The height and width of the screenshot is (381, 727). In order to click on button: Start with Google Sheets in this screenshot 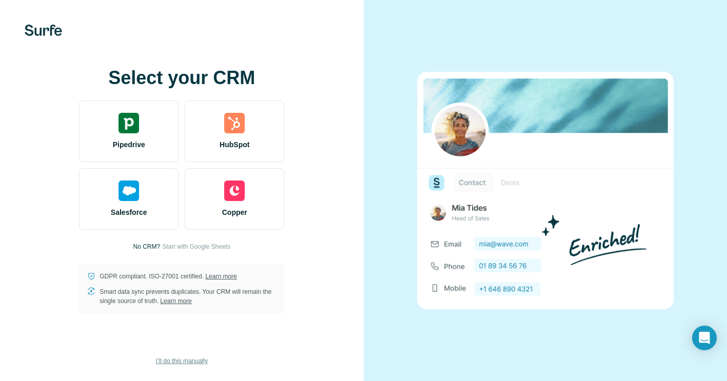, I will do `click(196, 247)`.